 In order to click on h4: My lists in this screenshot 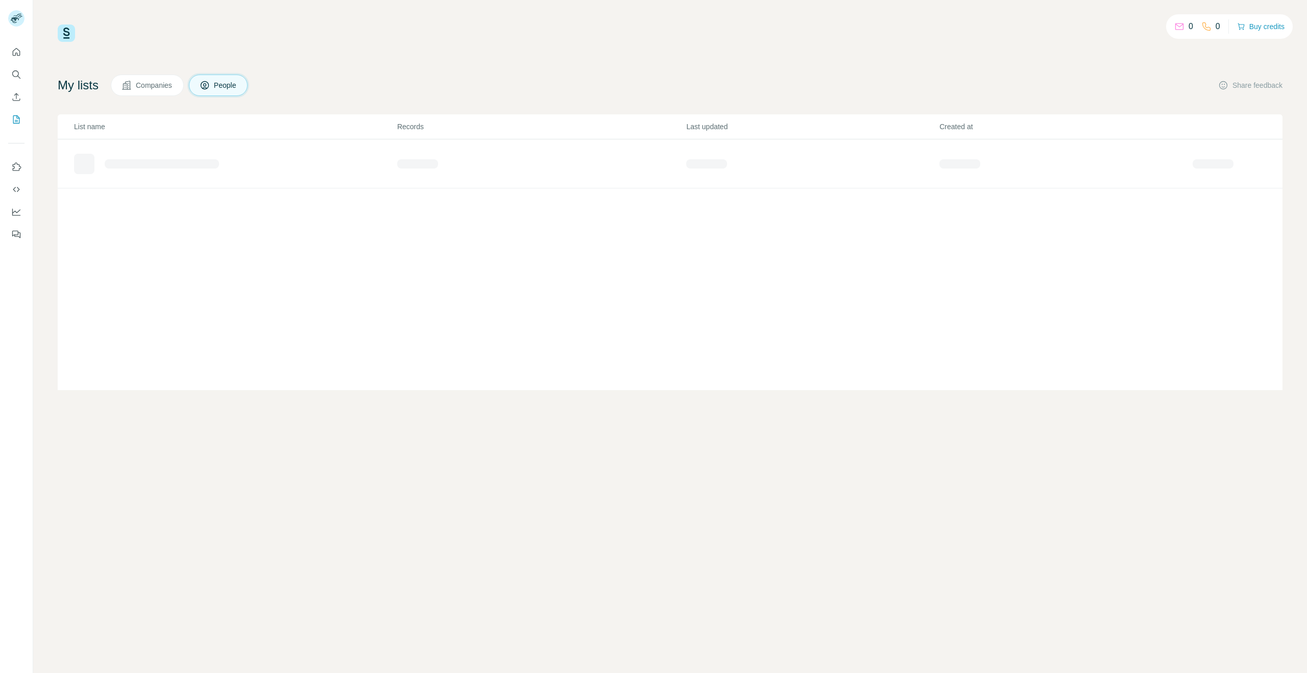, I will do `click(78, 85)`.